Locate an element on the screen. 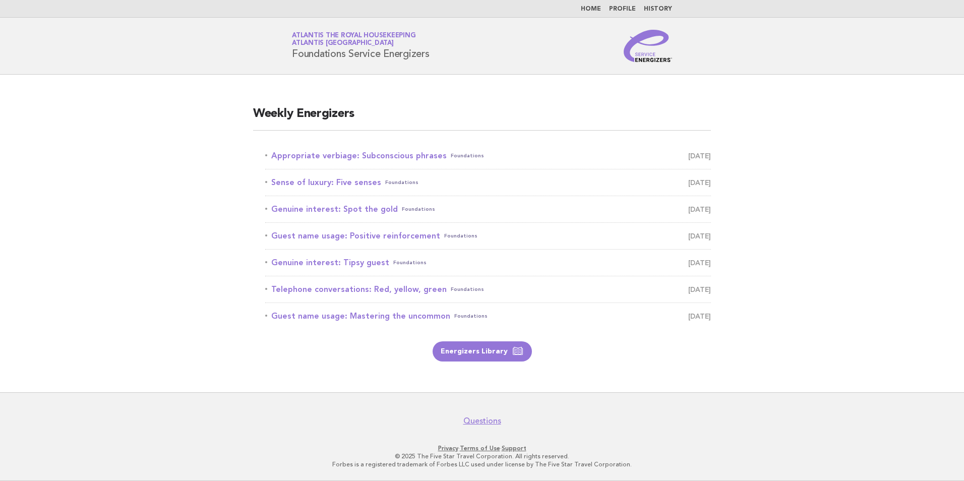  a: Terms of Use is located at coordinates (480, 448).